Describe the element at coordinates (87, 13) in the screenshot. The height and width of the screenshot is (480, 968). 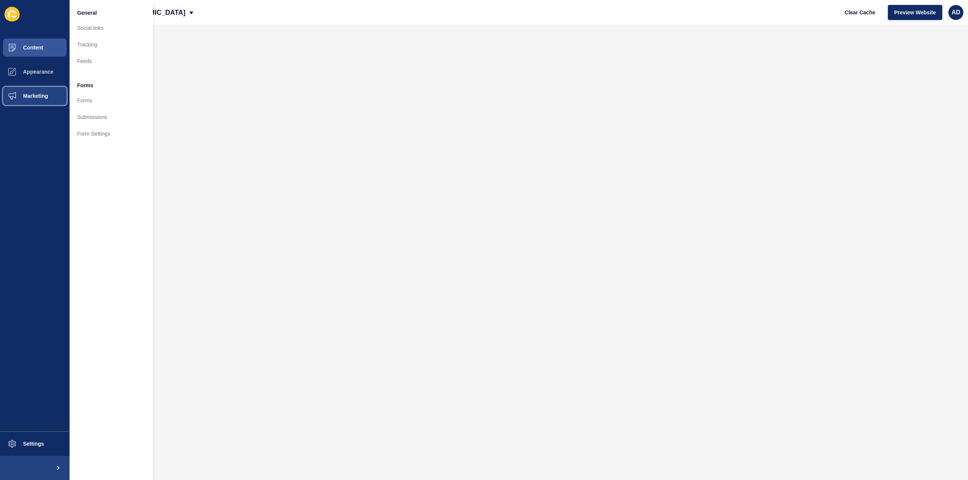
I see `span: General` at that location.